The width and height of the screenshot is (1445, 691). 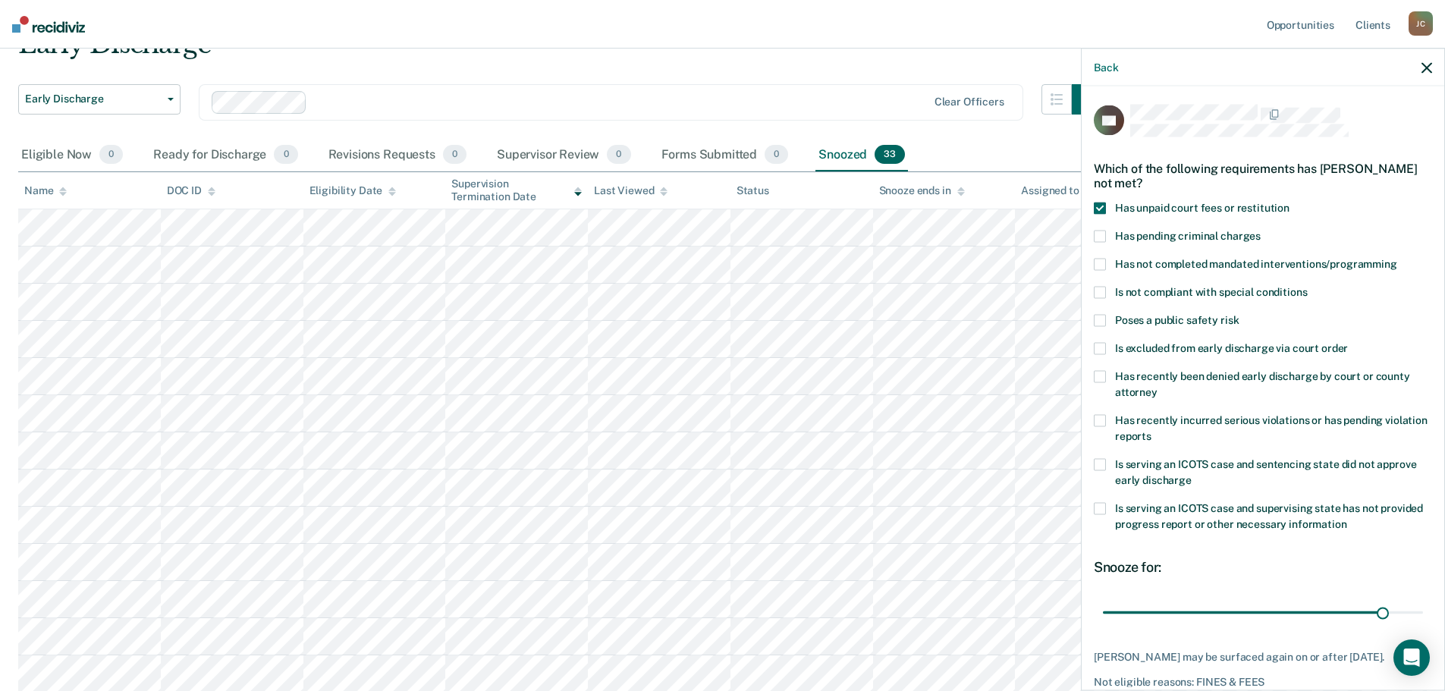 What do you see at coordinates (922, 190) in the screenshot?
I see `div: Snooze ends in` at bounding box center [922, 190].